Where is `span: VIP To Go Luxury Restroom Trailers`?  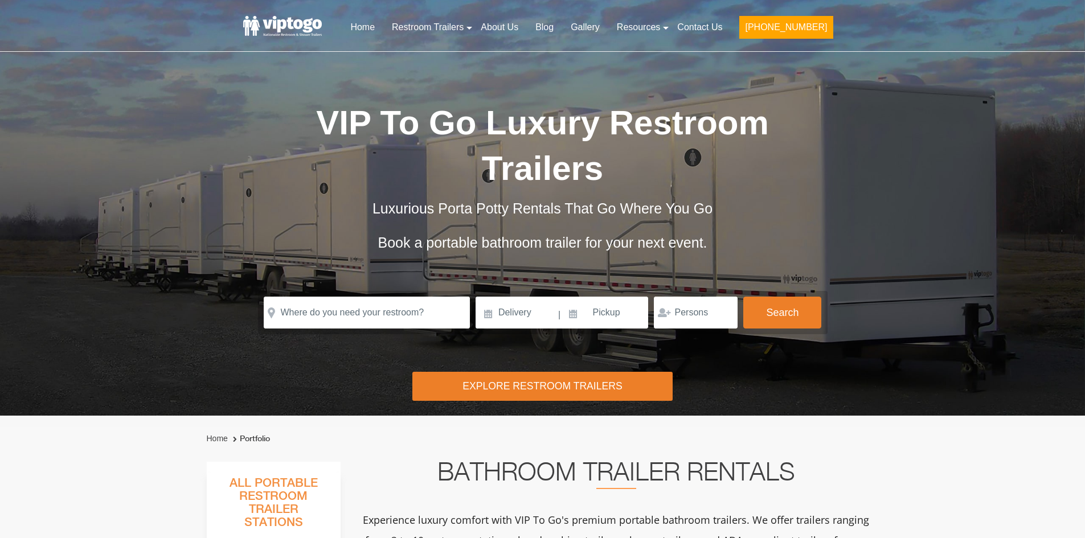 span: VIP To Go Luxury Restroom Trailers is located at coordinates (542, 145).